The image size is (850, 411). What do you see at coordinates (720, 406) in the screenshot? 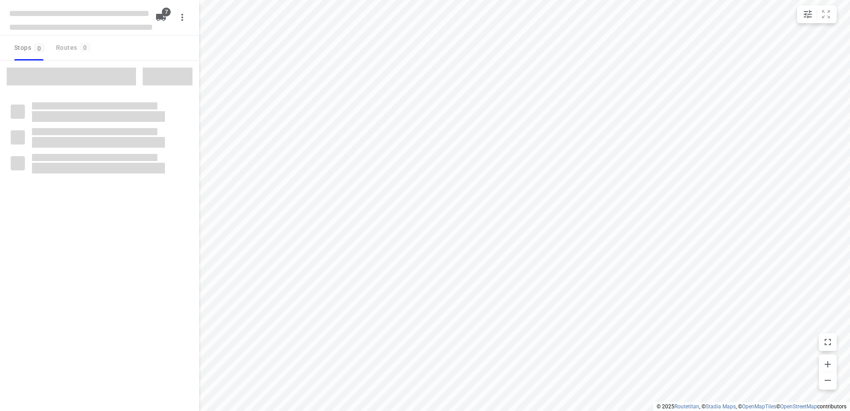
I see `a: Stadia Maps` at bounding box center [720, 406].